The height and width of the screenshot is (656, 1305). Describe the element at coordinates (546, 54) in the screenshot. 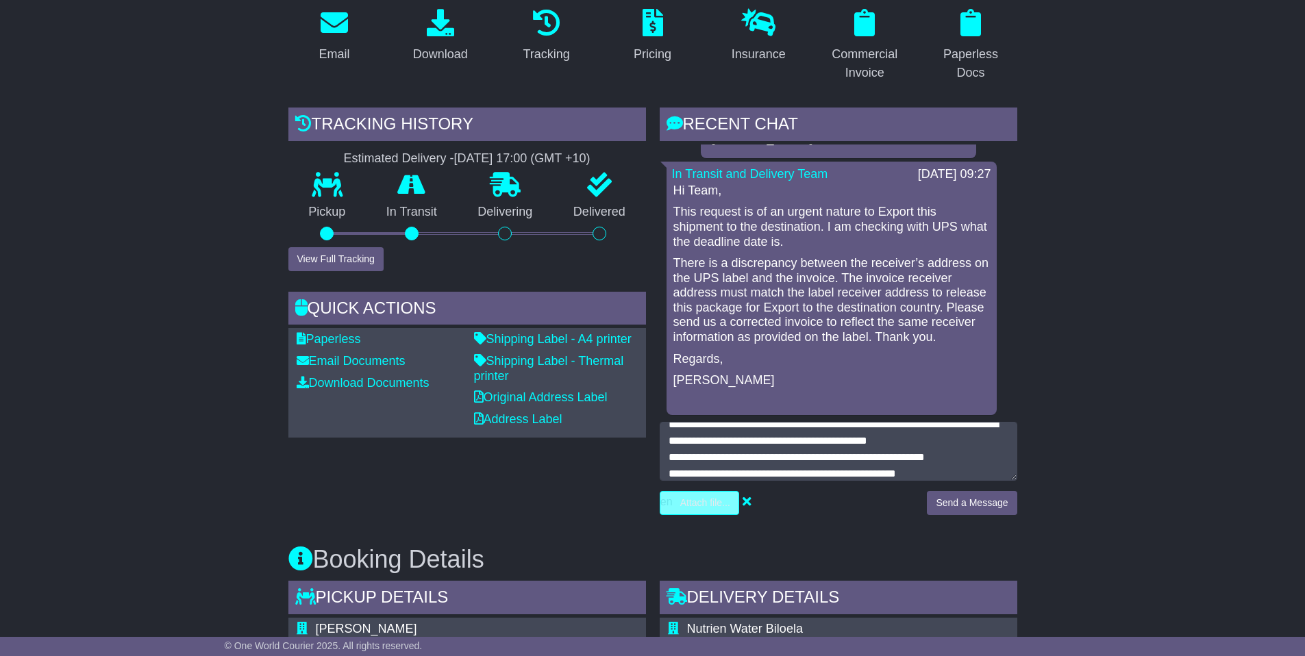

I see `div: Tracking` at that location.